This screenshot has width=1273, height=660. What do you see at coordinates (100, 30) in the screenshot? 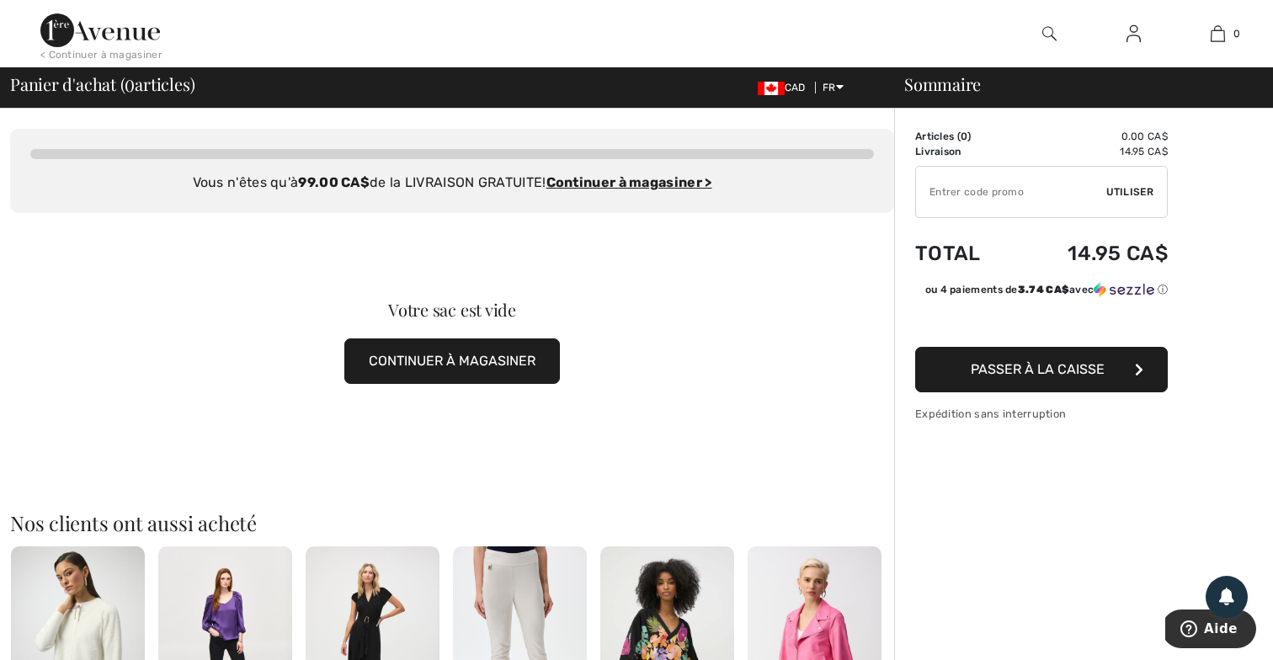
I see `img: 1ère Avenue` at bounding box center [100, 30].